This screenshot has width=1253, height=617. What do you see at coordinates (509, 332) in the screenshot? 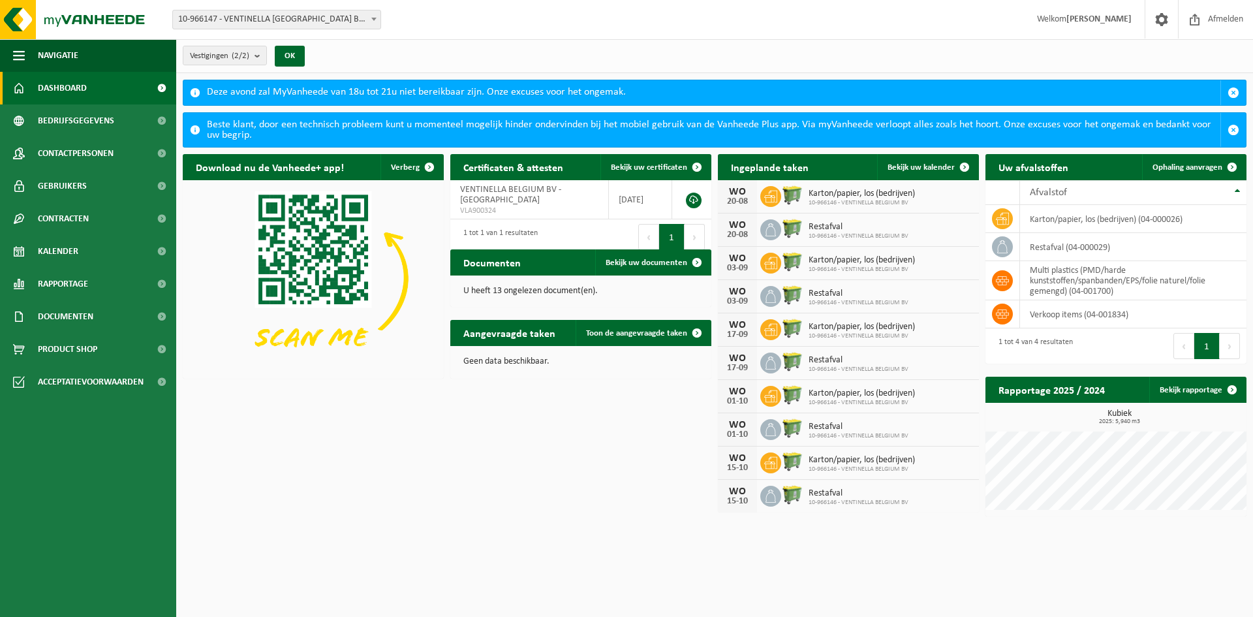
I see `h2: Aangevraagde taken` at bounding box center [509, 332].